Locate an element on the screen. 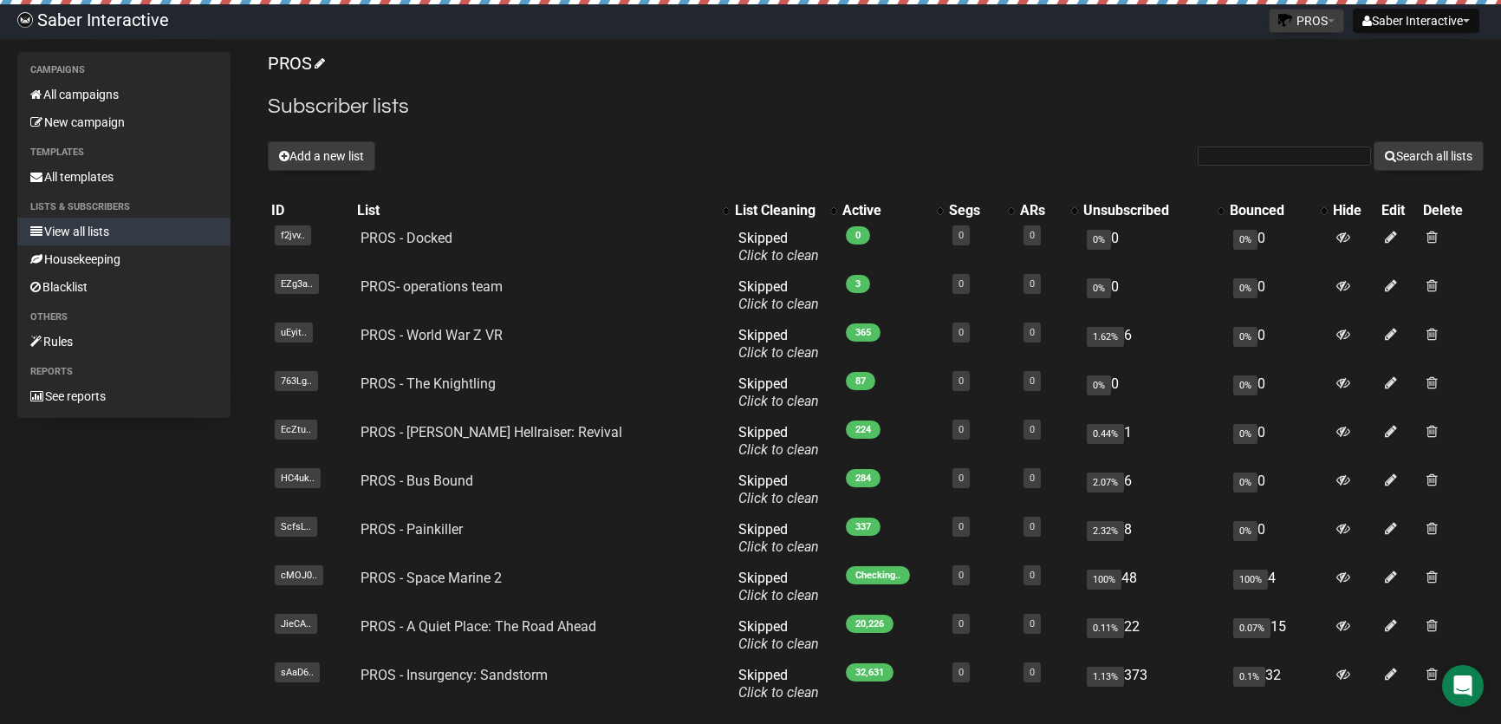 The image size is (1501, 724). div: ID is located at coordinates (310, 211).